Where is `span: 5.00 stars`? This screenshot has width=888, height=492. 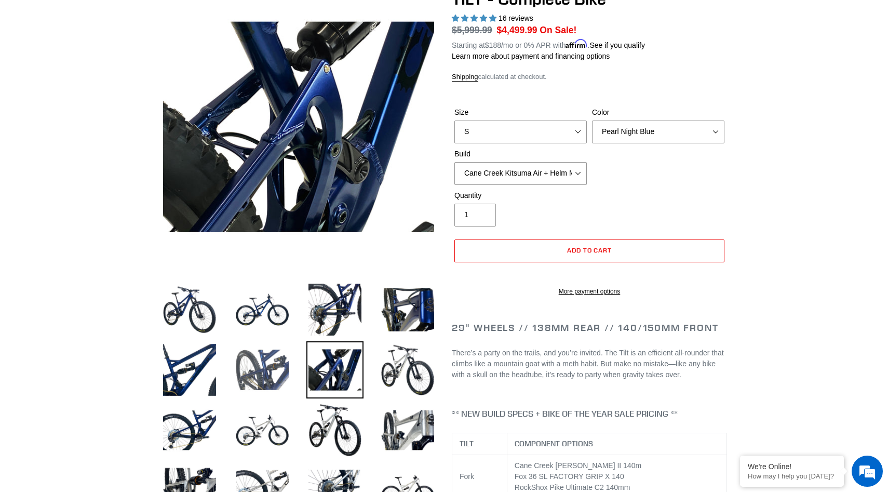 span: 5.00 stars is located at coordinates (475, 18).